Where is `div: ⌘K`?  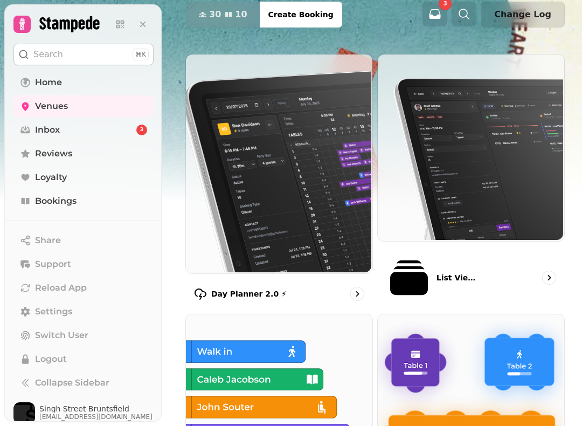
div: ⌘K is located at coordinates (141, 54).